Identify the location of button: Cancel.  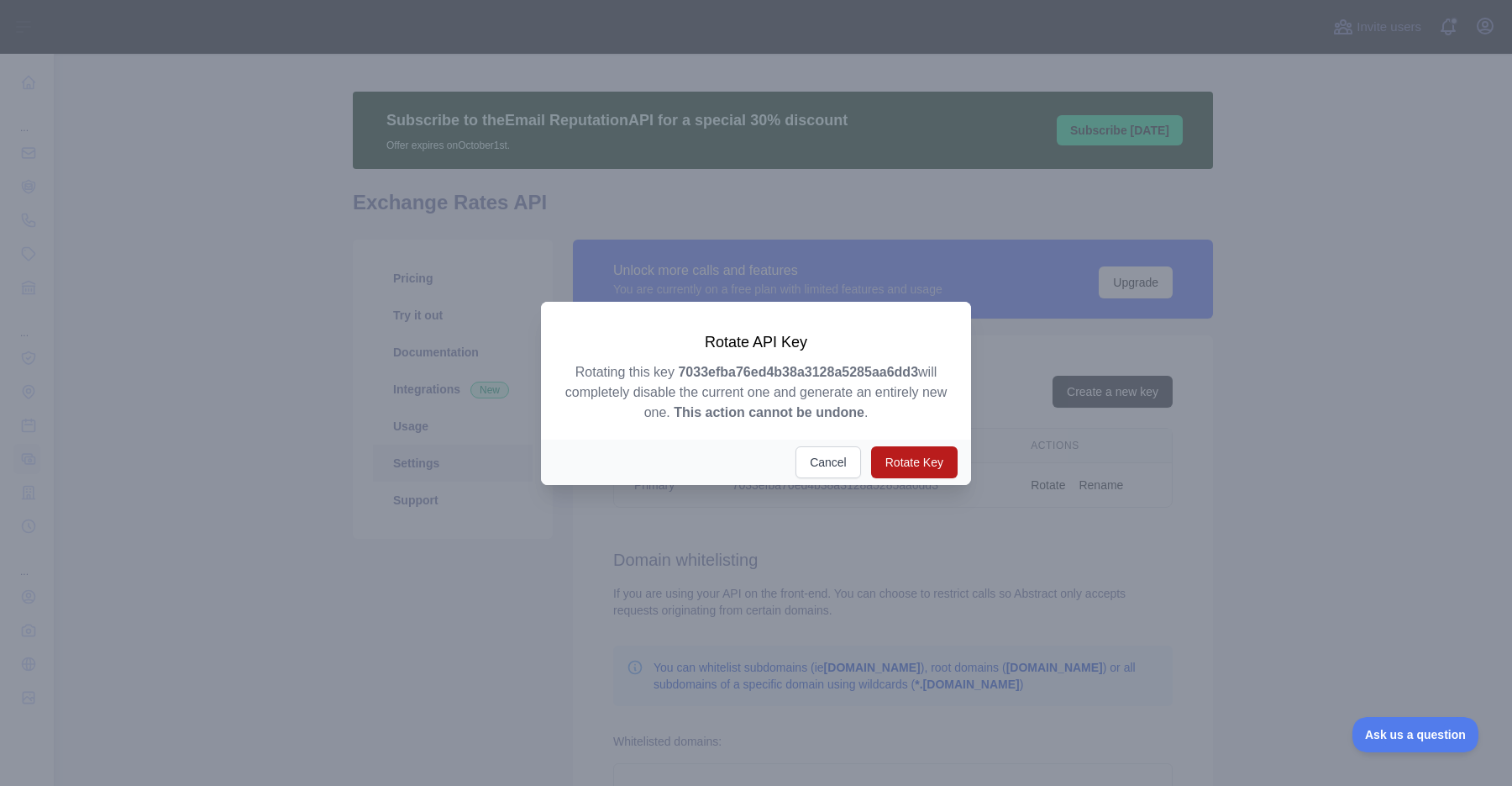
(828, 462).